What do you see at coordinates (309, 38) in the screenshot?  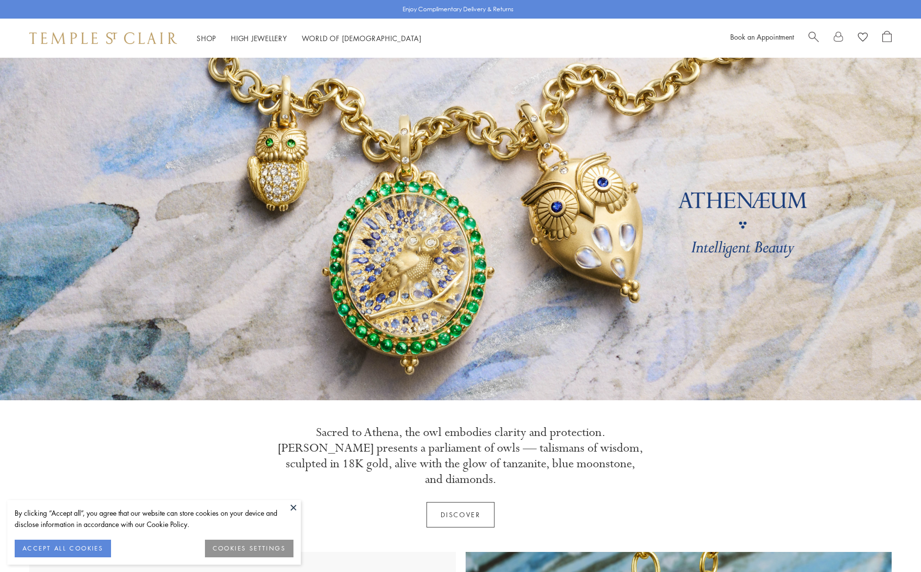 I see `nav: Main navigation` at bounding box center [309, 38].